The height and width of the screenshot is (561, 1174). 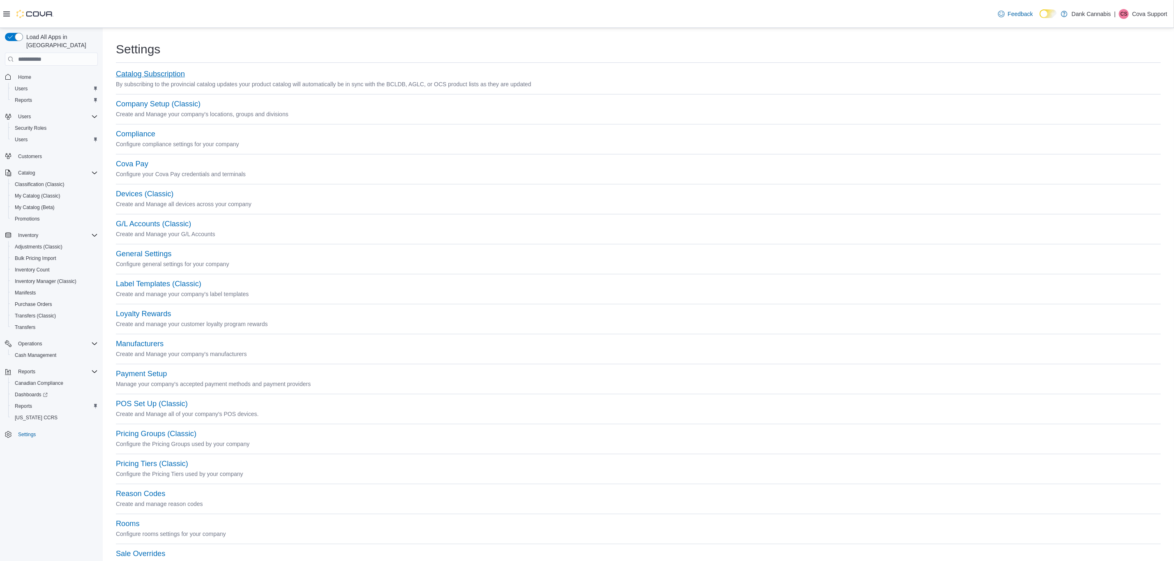 What do you see at coordinates (37, 196) in the screenshot?
I see `a: My Catalog (Classic)` at bounding box center [37, 196].